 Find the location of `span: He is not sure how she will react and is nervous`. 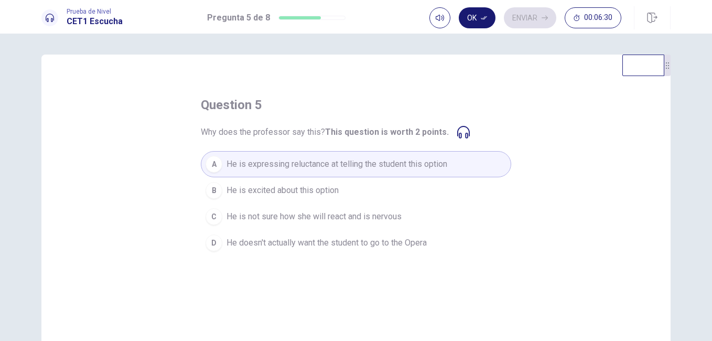

span: He is not sure how she will react and is nervous is located at coordinates (314, 217).